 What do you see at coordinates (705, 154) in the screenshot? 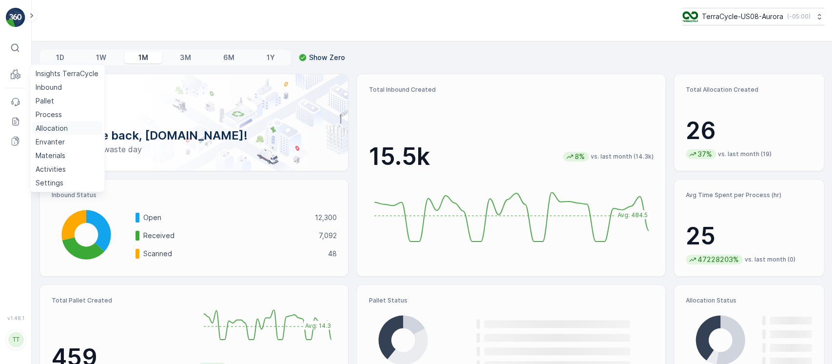
I see `p: 37%` at bounding box center [705, 154].